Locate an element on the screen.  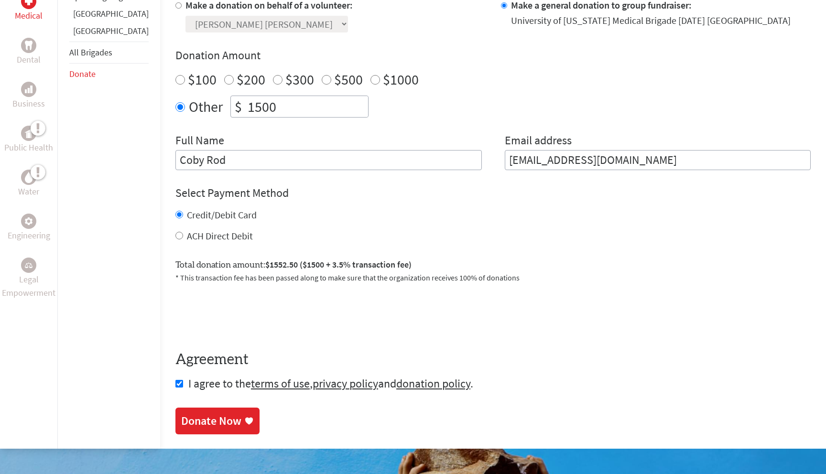
div: Water is located at coordinates (29, 177).